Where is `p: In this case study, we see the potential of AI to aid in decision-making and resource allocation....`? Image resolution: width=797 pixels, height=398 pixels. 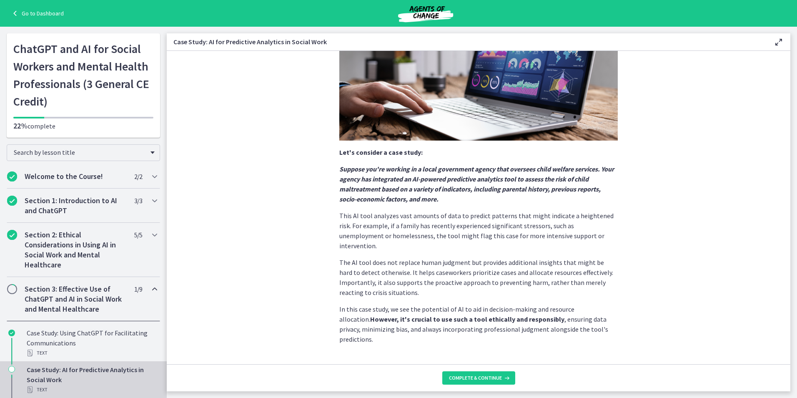
p: In this case study, we see the potential of AI to aid in decision-making and resource allocation.... is located at coordinates (478, 324).